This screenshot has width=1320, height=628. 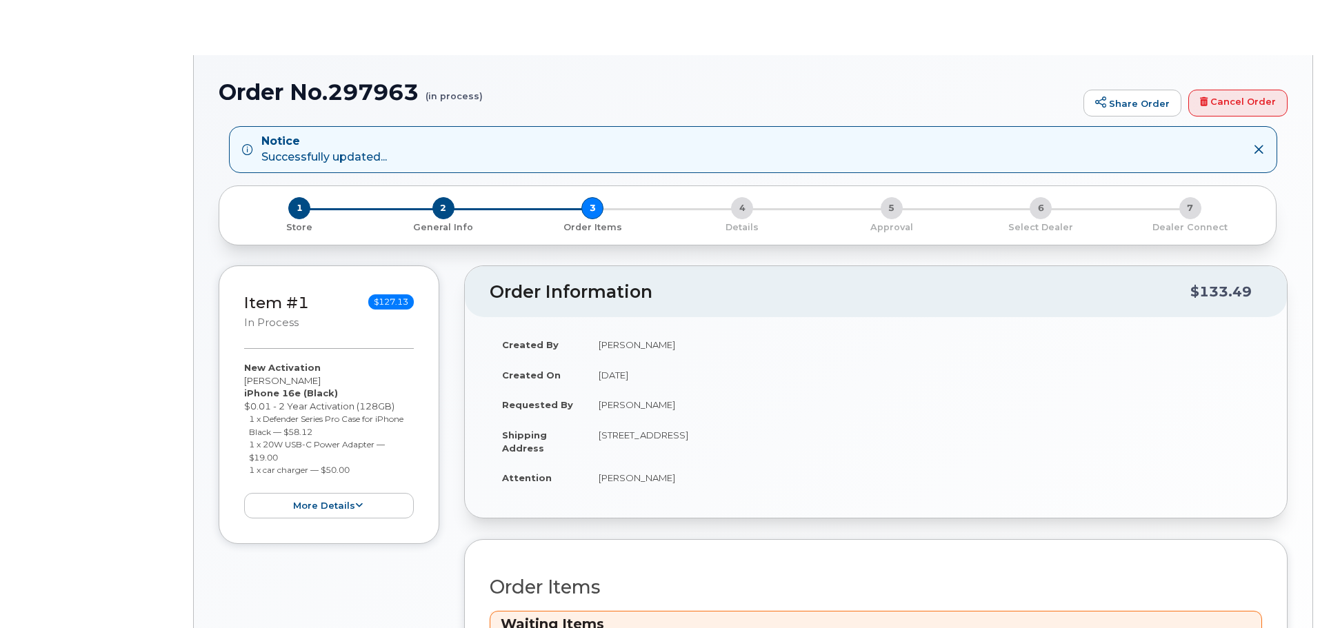 What do you see at coordinates (527, 478) in the screenshot?
I see `strong: Attention` at bounding box center [527, 478].